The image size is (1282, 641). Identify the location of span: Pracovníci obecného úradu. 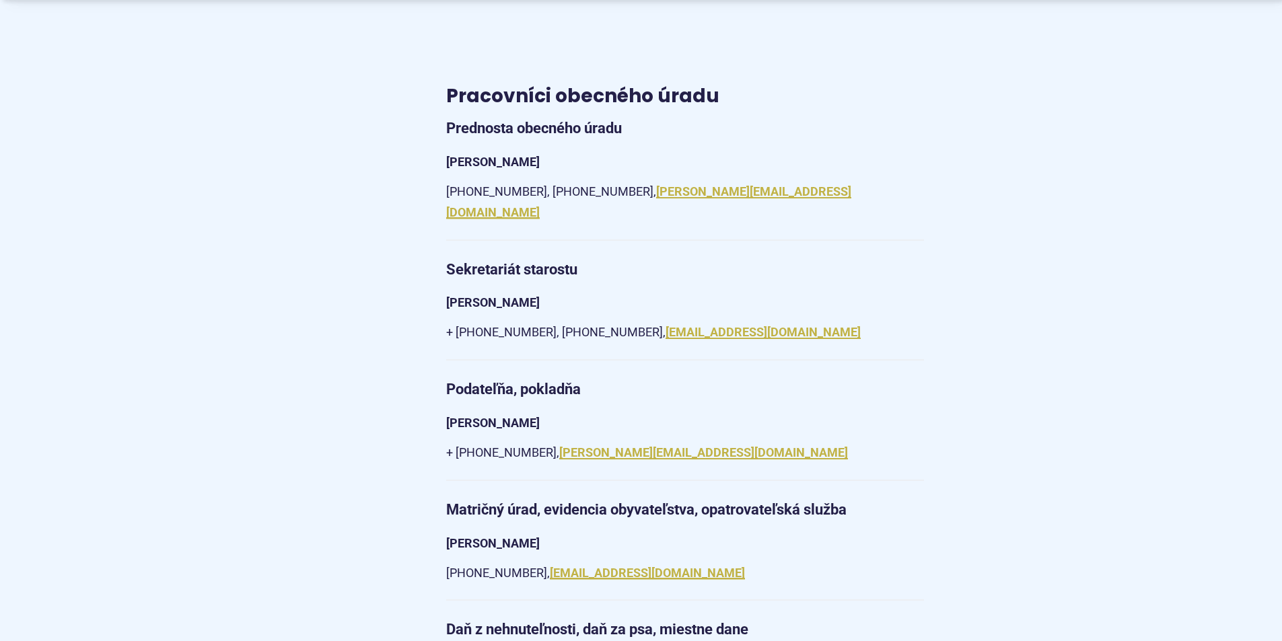
(583, 96).